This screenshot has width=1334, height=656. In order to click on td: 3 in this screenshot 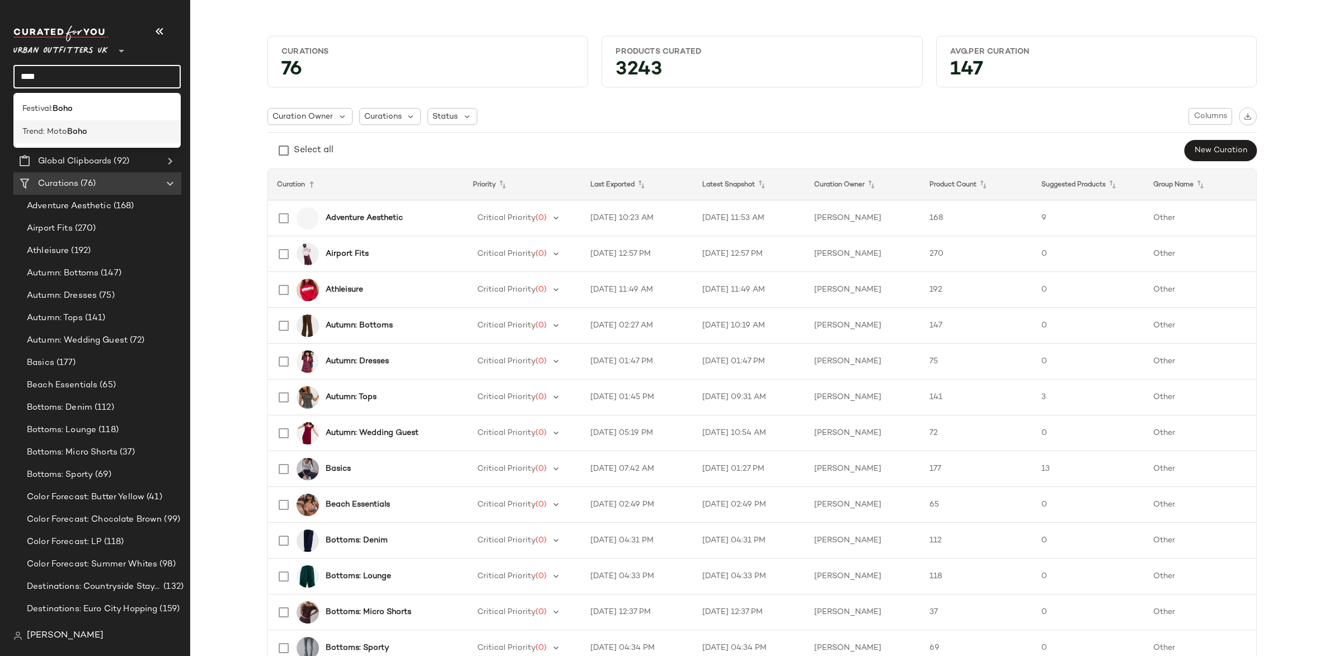, I will do `click(1088, 397)`.